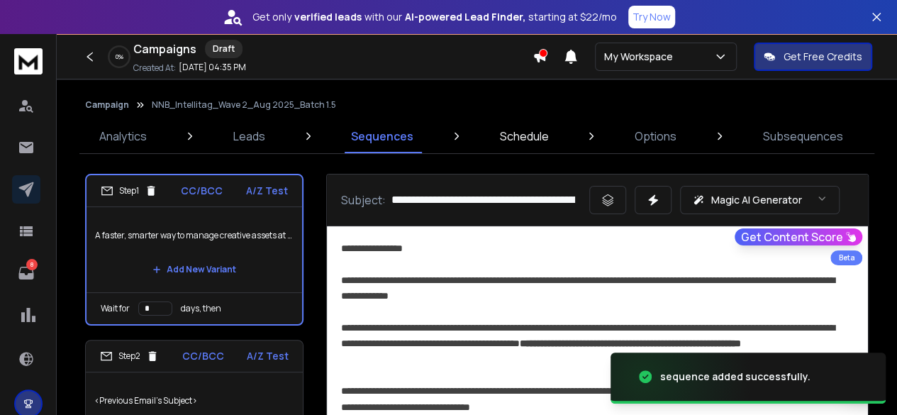  I want to click on div: Draft, so click(223, 49).